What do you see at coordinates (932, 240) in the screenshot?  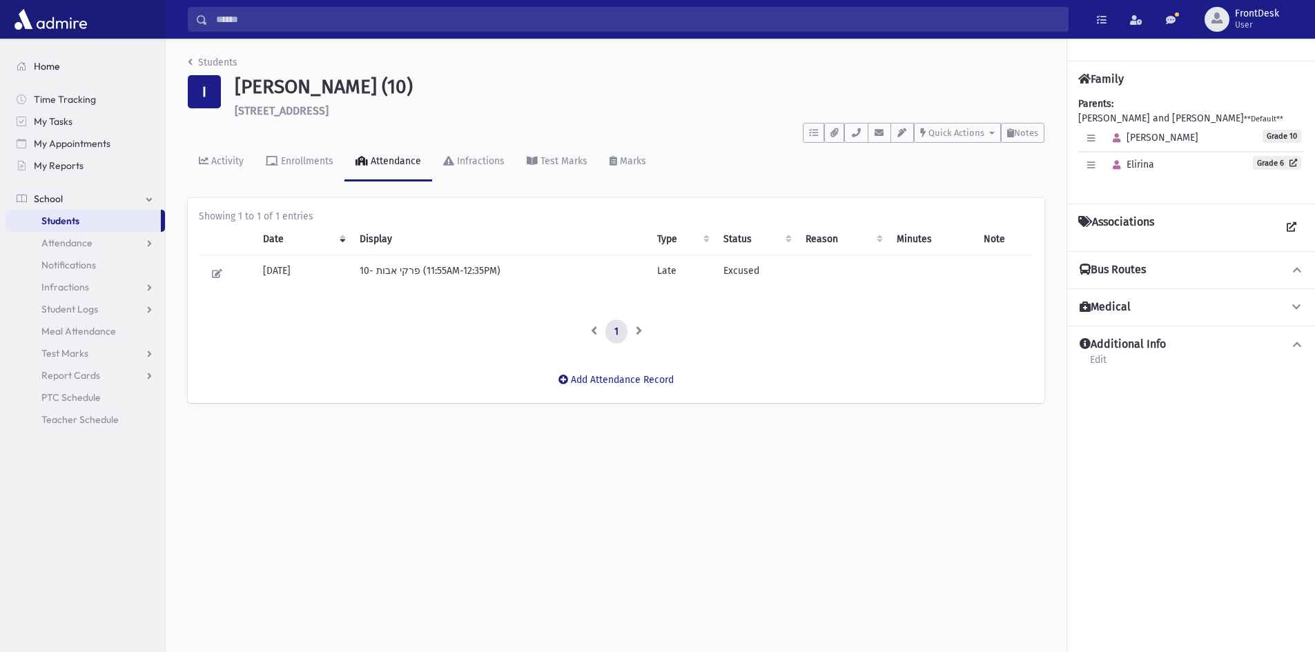 I see `th: Minutes` at bounding box center [932, 240].